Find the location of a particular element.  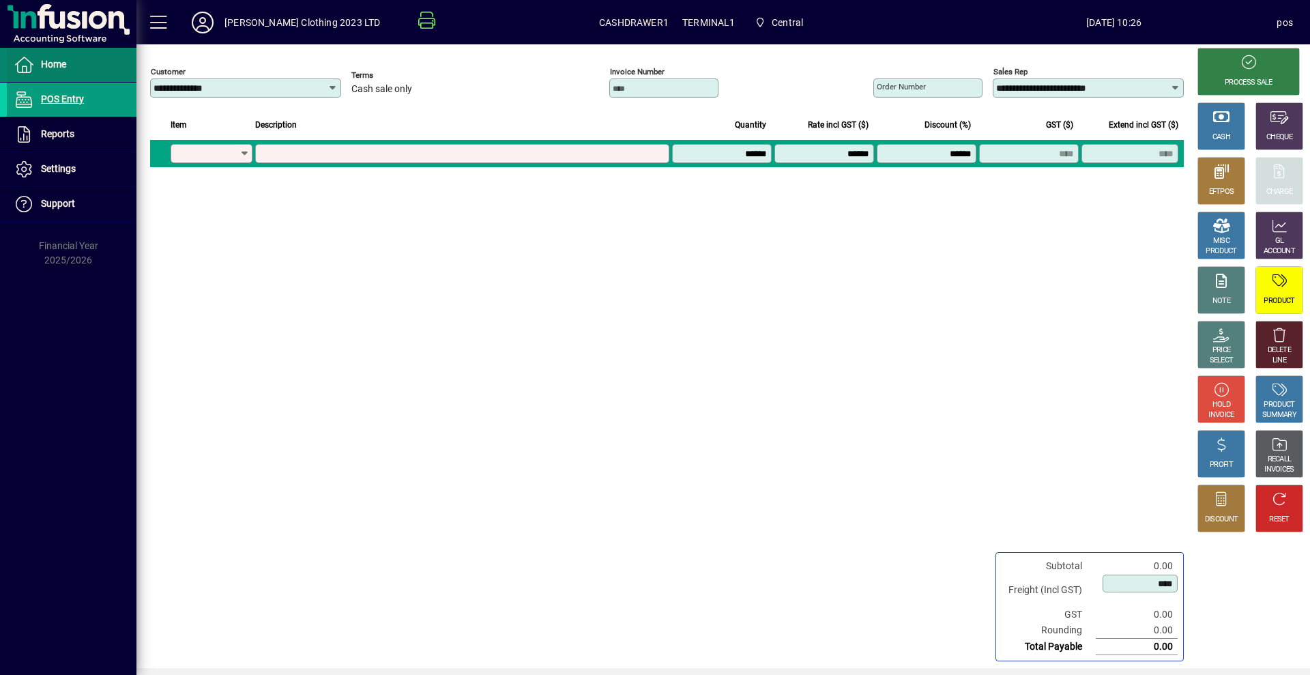

a: Reports is located at coordinates (72, 134).